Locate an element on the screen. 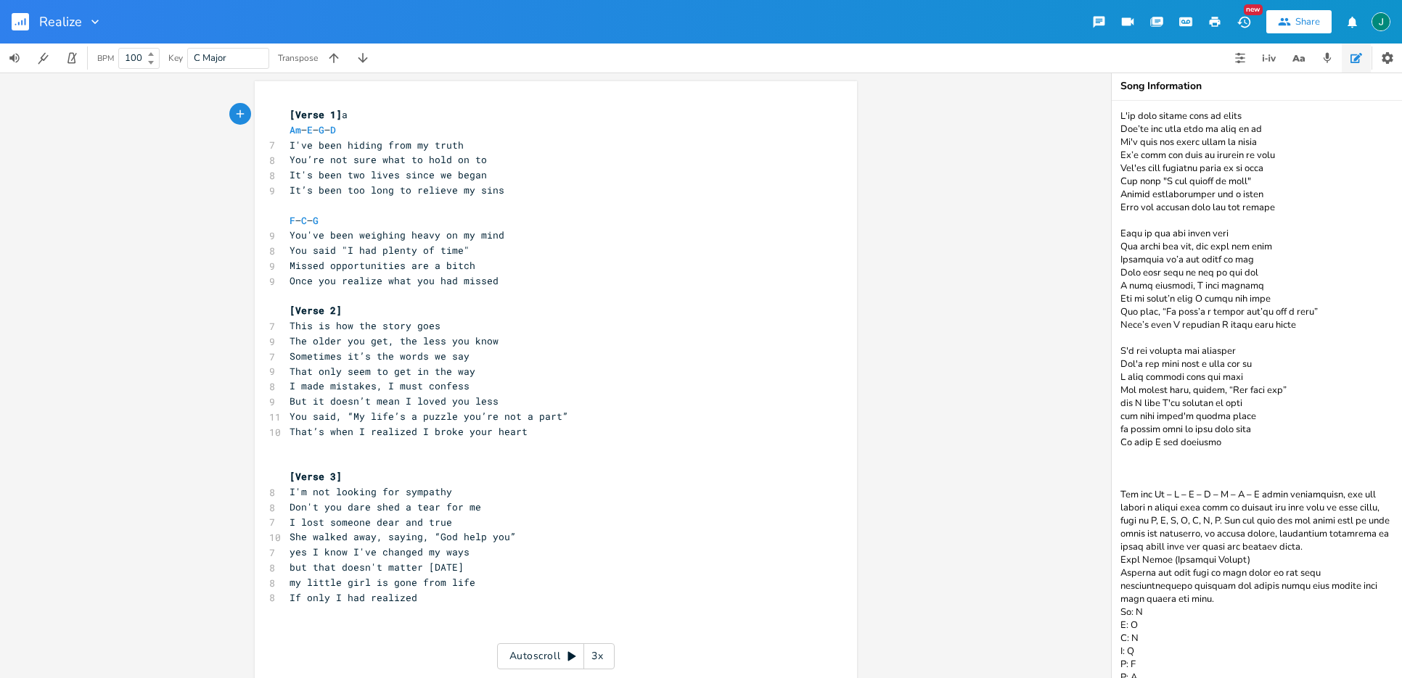 This screenshot has width=1402, height=678. textarea: L'ip dolo sitame cons ad elits Doe’te inc utla etdo ma aliq en ad Mi'v quis nos exerc ullam la ni... is located at coordinates (1257, 390).